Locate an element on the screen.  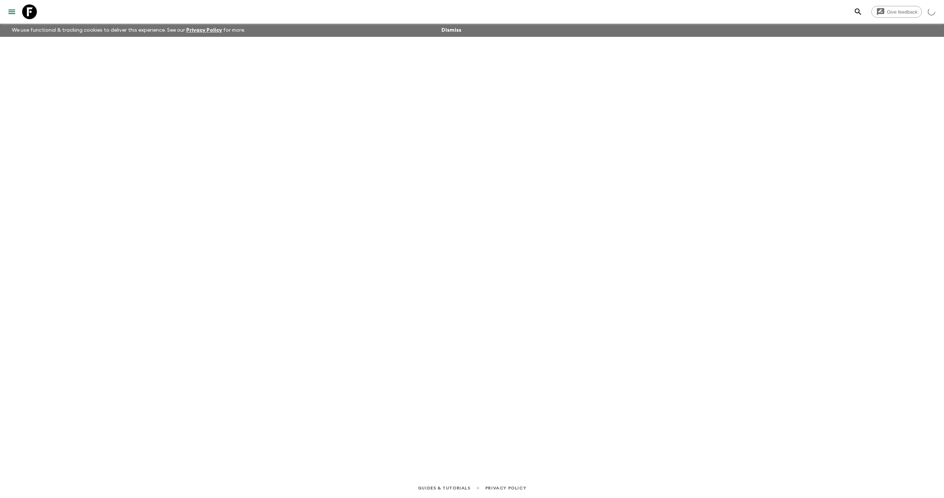
button: menu is located at coordinates (12, 12).